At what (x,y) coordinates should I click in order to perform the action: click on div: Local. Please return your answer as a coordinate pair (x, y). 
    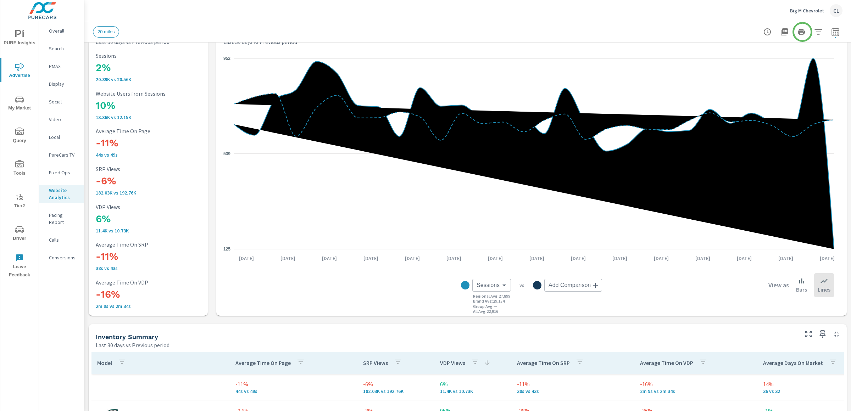
    Looking at the image, I should click on (61, 137).